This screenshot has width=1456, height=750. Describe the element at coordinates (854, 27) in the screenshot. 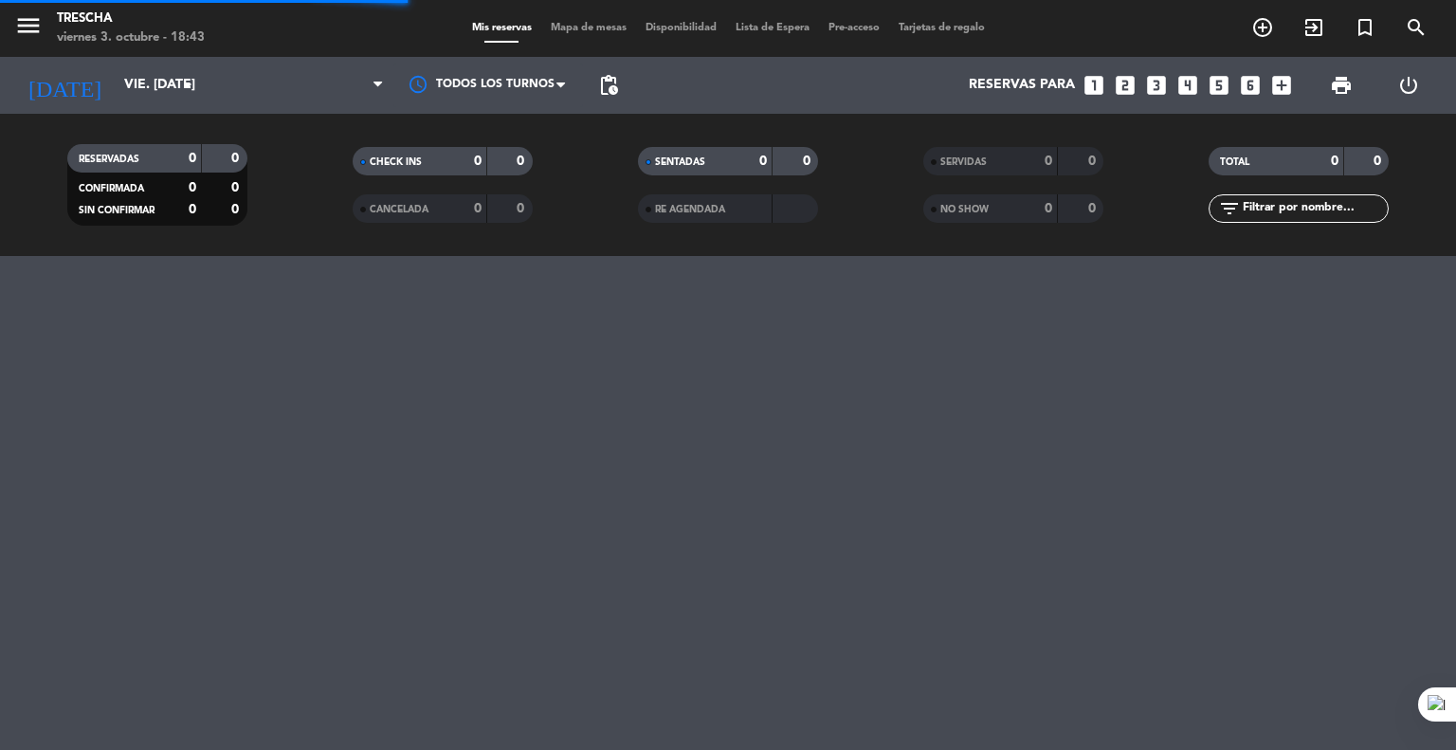

I see `span: Pre-acceso` at that location.